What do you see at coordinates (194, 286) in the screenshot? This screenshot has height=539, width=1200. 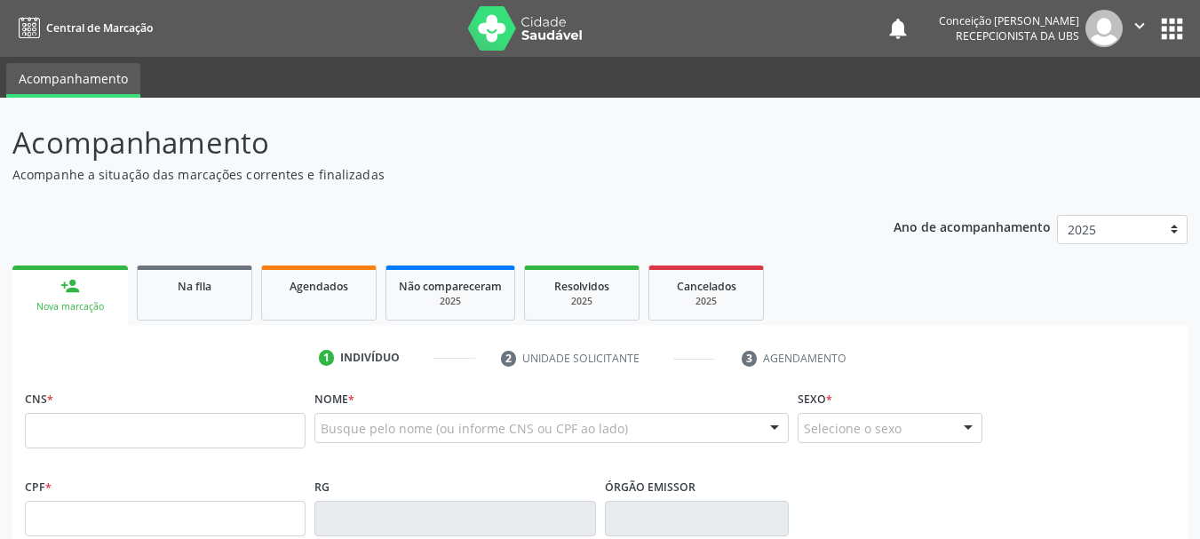 I see `span: Na fila` at bounding box center [194, 286].